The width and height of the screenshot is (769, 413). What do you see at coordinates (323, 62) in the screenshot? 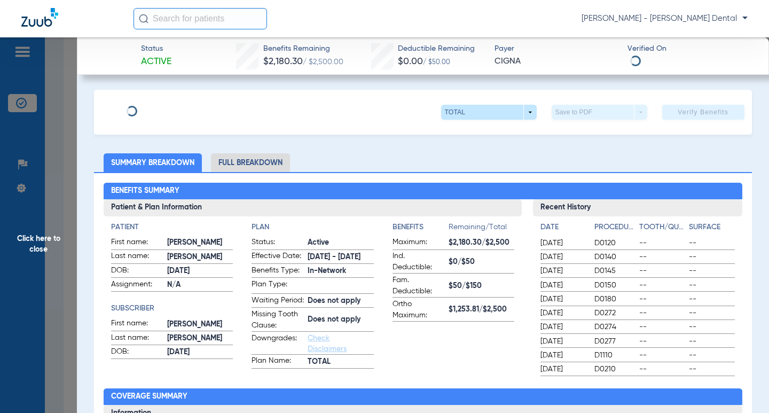
I see `span: / $2,500.00` at bounding box center [323, 62].